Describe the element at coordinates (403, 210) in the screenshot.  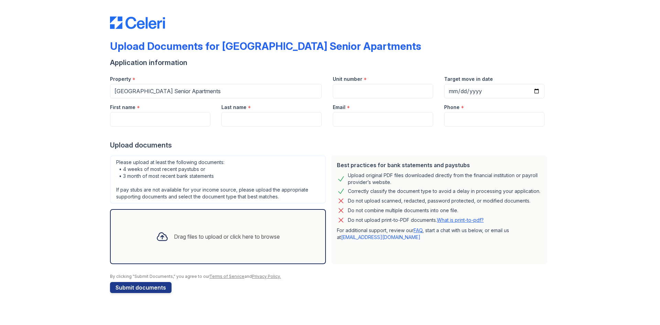
I see `div: Do not combine multiple documents into one file.` at that location.